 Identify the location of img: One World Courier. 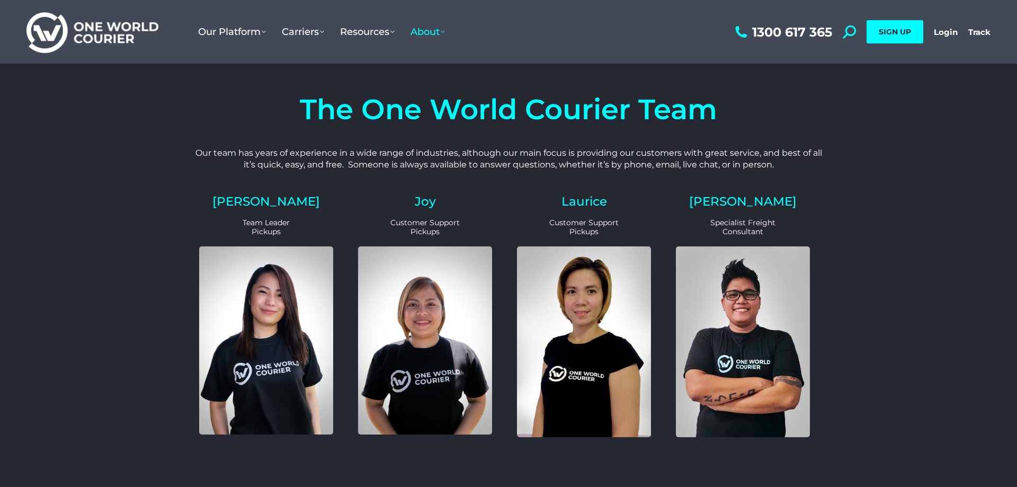
(92, 32).